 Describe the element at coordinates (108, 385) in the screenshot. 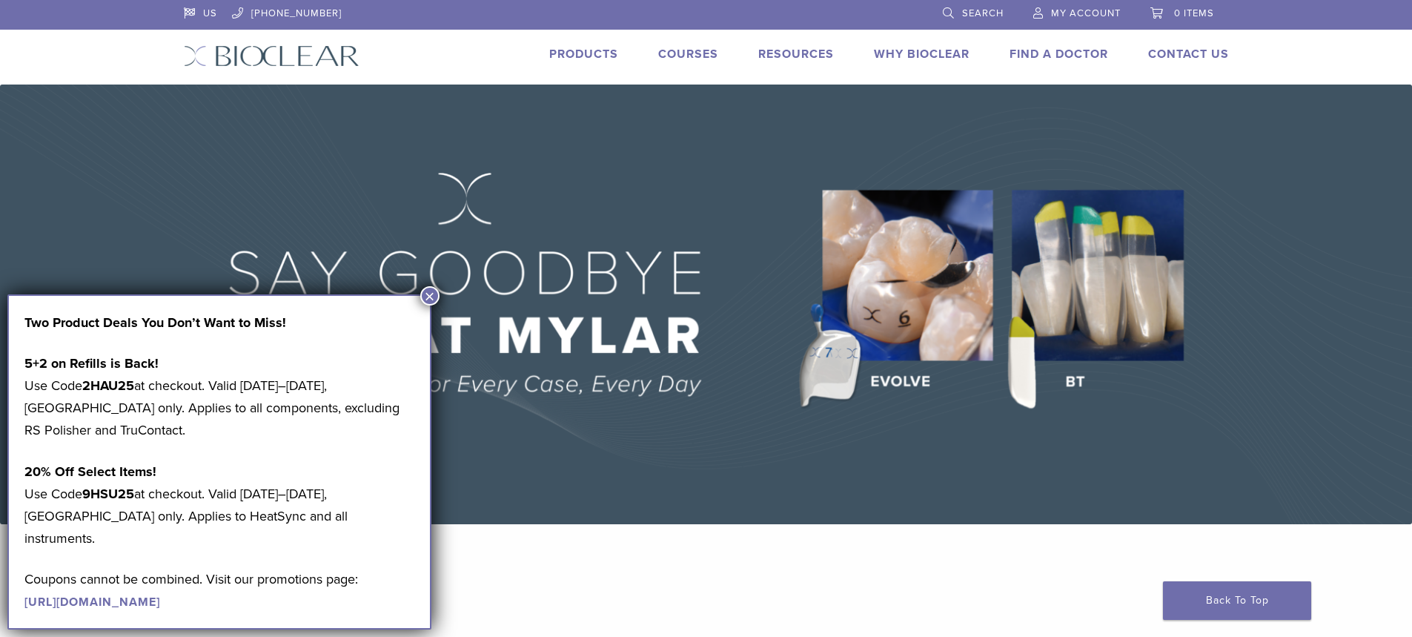

I see `strong: 2HAU25` at that location.